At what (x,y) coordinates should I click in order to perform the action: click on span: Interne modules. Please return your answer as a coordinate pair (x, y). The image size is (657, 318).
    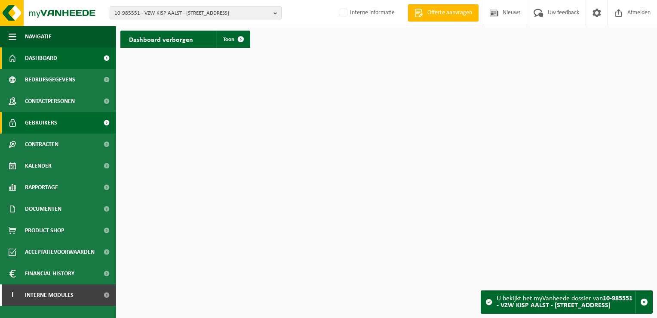
    Looking at the image, I should click on (49, 295).